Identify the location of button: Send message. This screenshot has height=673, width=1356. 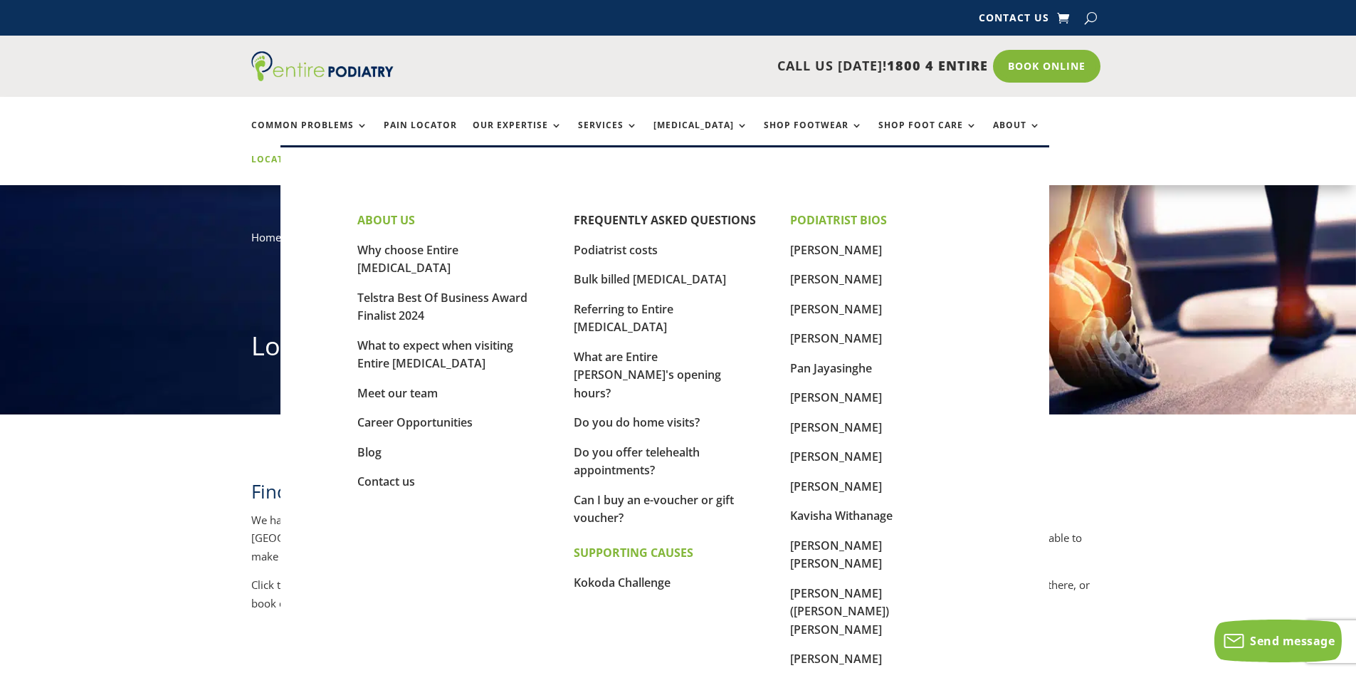
(1278, 641).